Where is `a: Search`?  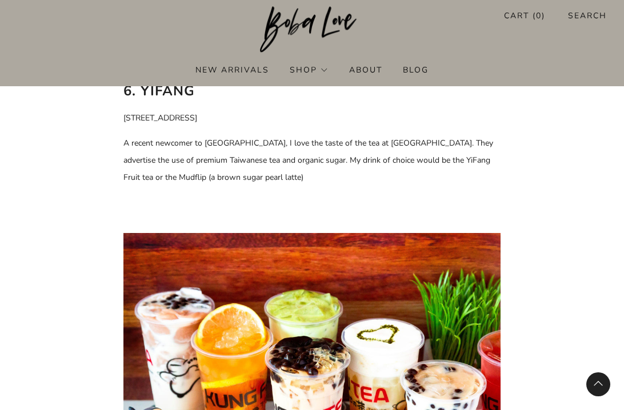 a: Search is located at coordinates (588, 15).